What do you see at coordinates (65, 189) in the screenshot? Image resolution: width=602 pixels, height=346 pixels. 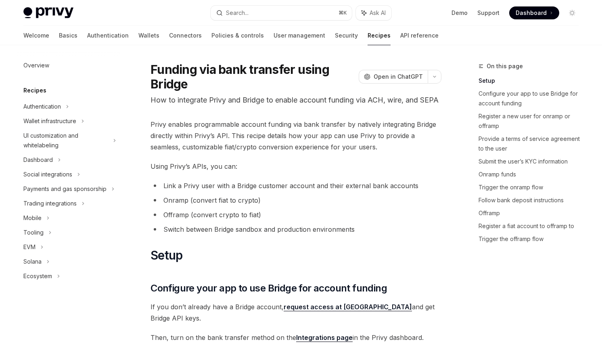 I see `div: Payments and gas sponsorship` at bounding box center [65, 189].